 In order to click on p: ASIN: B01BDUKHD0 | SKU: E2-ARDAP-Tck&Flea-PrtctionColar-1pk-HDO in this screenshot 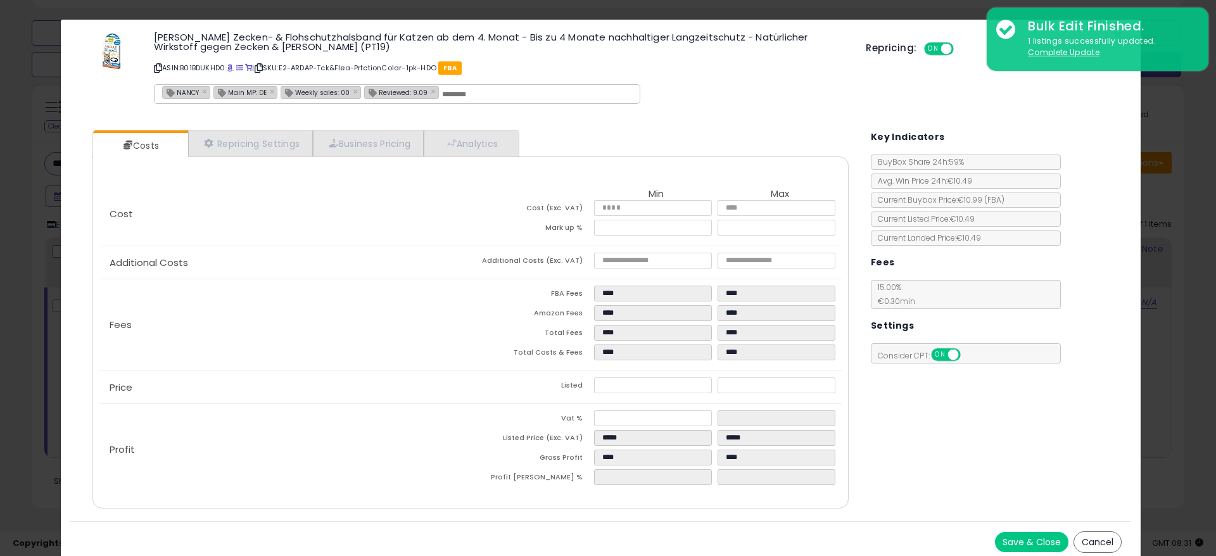, I will do `click(500, 68)`.